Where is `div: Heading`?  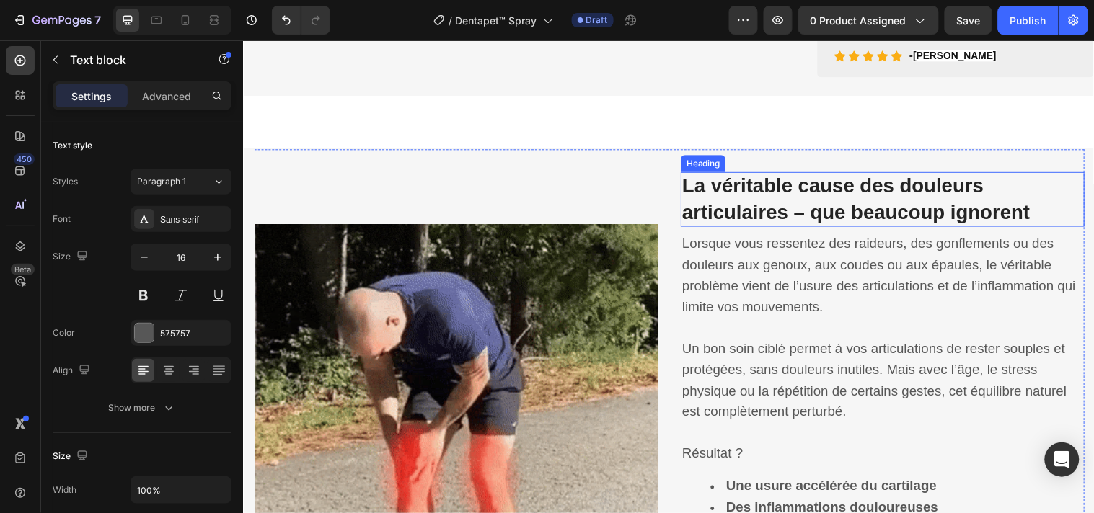
div: Heading is located at coordinates (468, 125).